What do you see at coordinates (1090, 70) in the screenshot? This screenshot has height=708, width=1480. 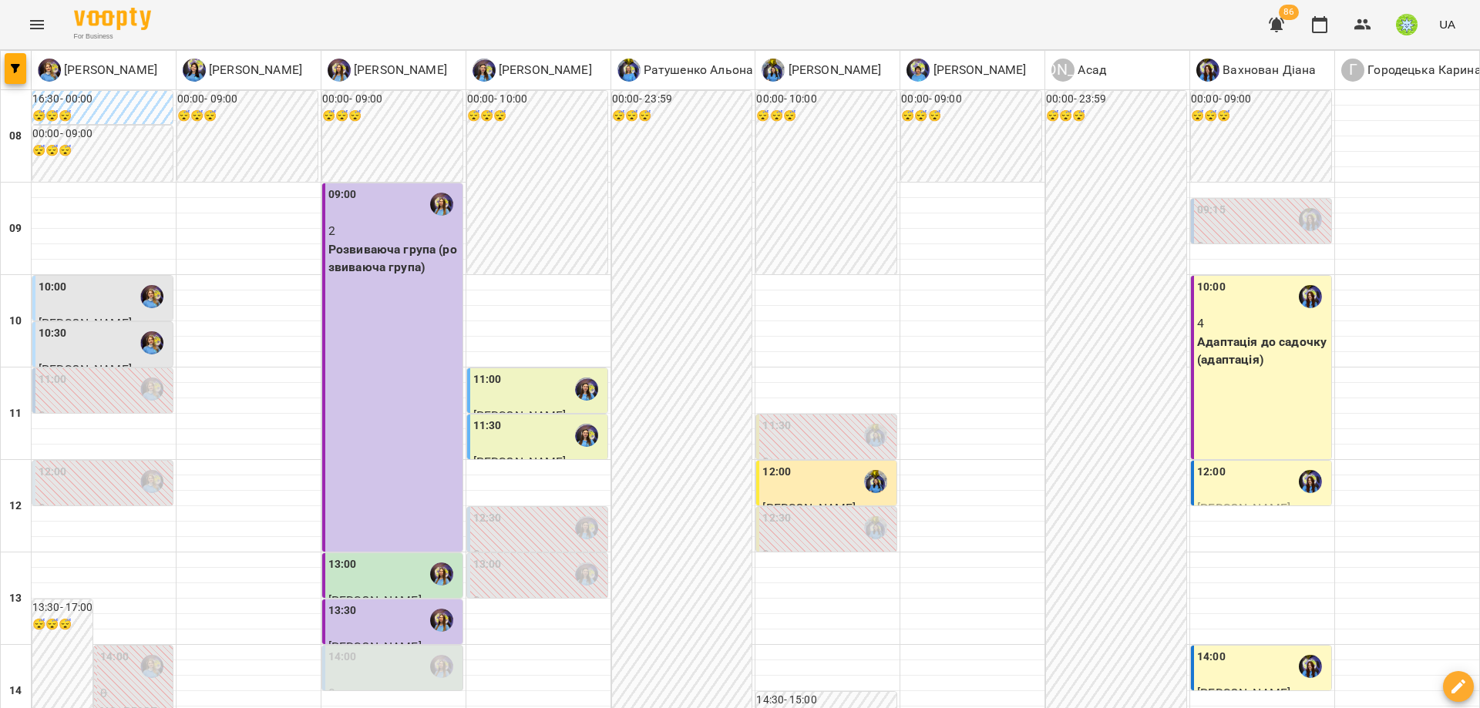 I see `p: Асад` at bounding box center [1090, 70].